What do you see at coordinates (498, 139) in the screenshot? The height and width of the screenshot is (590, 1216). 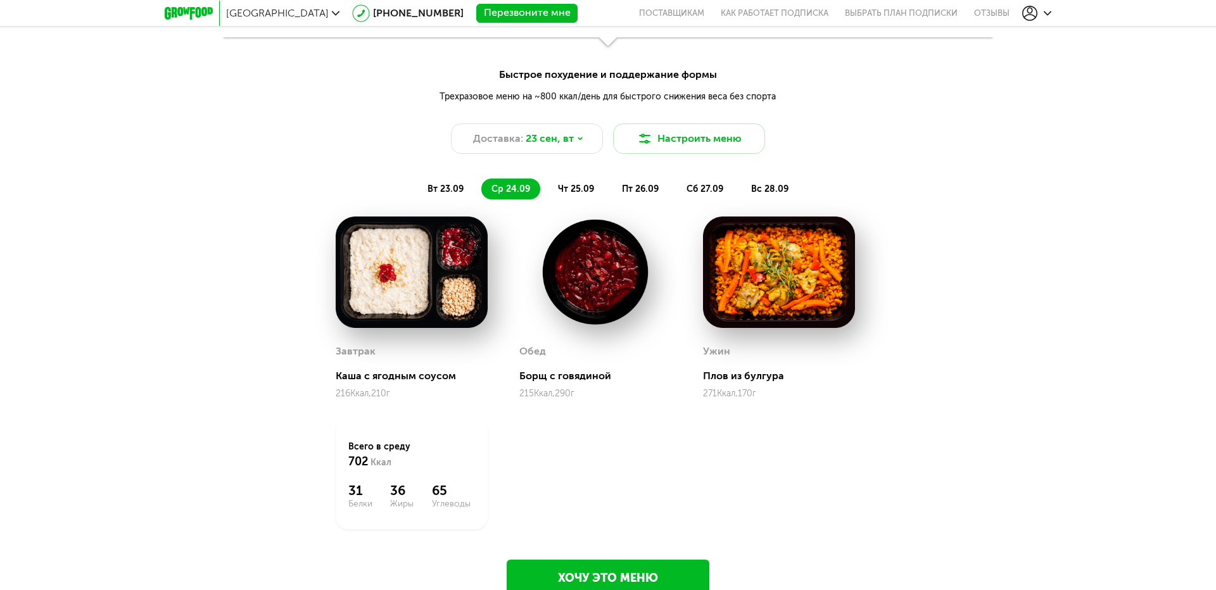 I see `span: Доставка:` at bounding box center [498, 139].